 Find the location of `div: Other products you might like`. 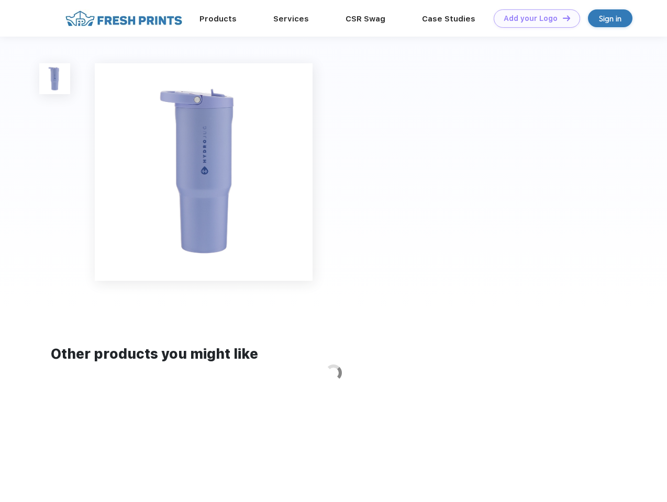

div: Other products you might like is located at coordinates (333, 354).